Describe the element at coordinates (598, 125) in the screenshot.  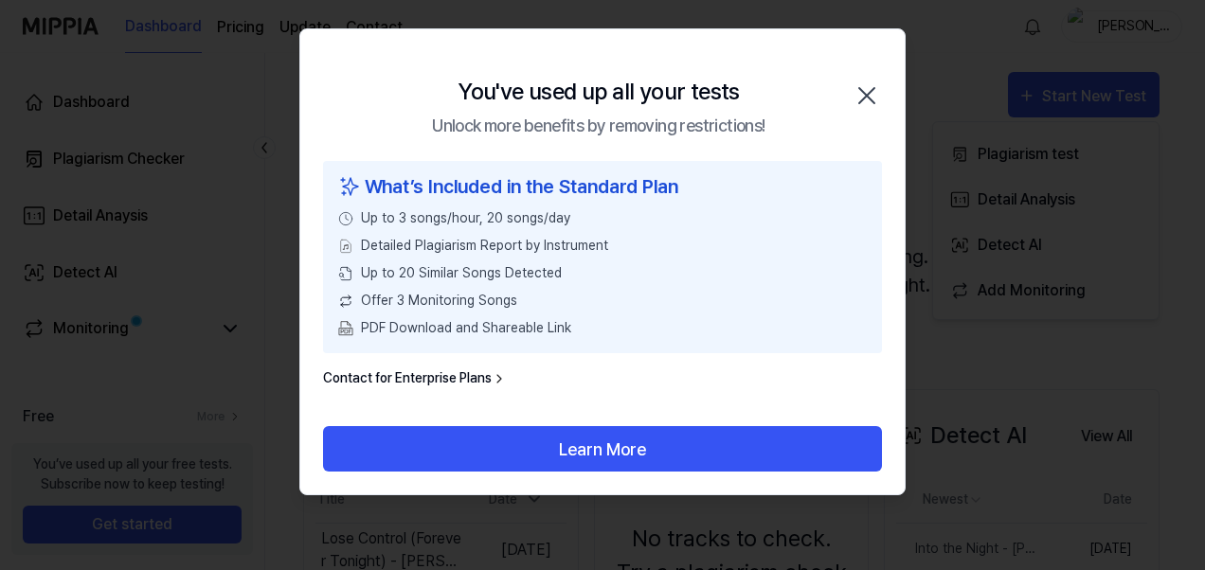
I see `div: Unlock more benefits by removing restrictions!` at that location.